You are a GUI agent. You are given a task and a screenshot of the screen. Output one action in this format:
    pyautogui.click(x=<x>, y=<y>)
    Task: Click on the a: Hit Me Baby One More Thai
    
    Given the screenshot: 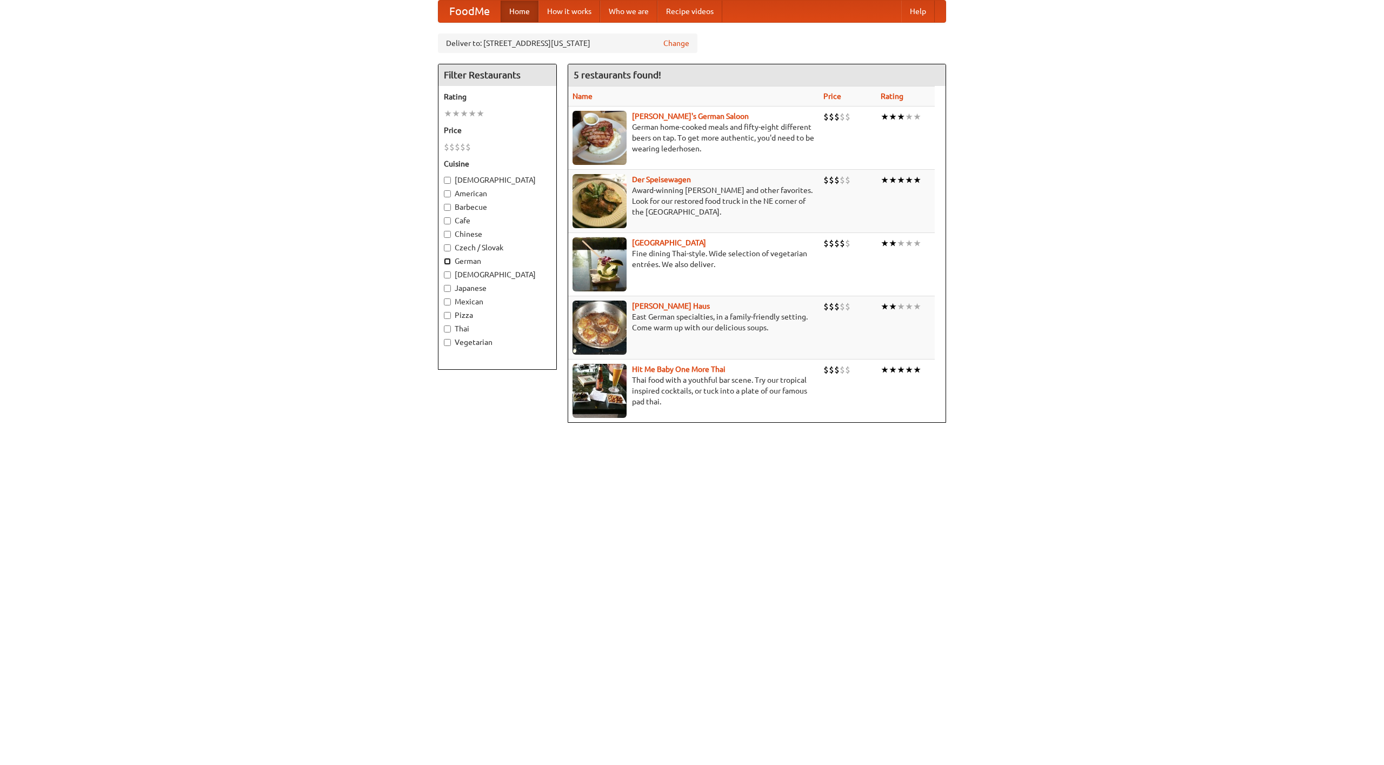 What is the action you would take?
    pyautogui.click(x=678, y=369)
    